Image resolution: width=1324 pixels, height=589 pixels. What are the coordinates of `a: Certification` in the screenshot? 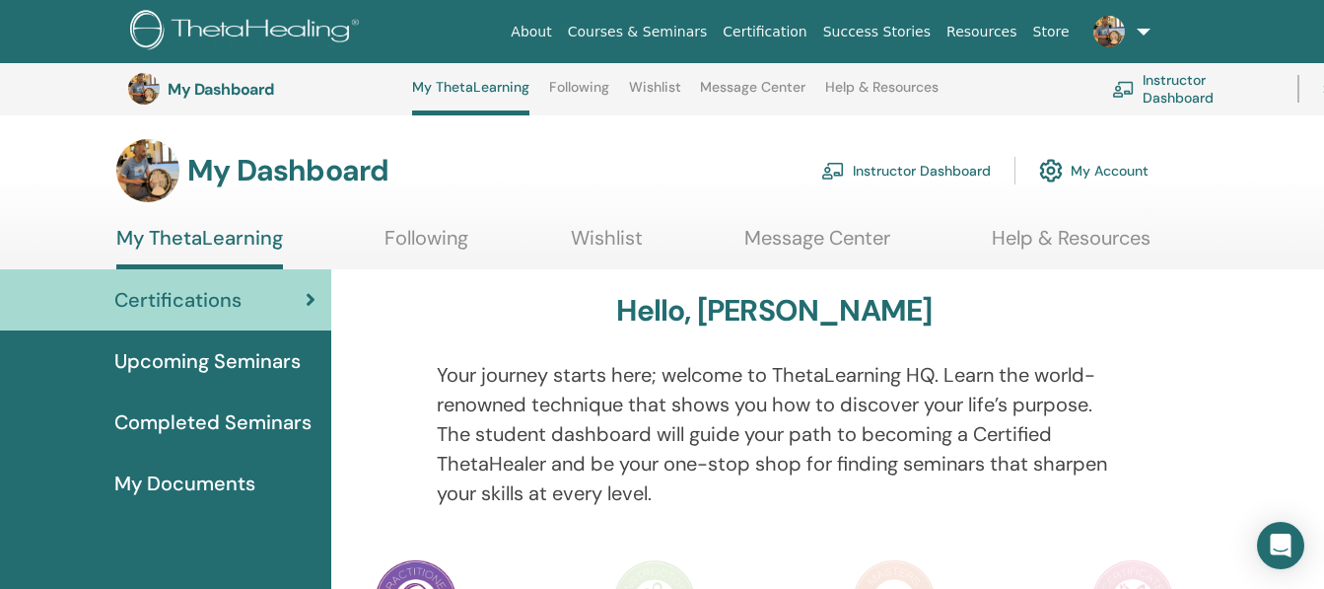 It's located at (764, 32).